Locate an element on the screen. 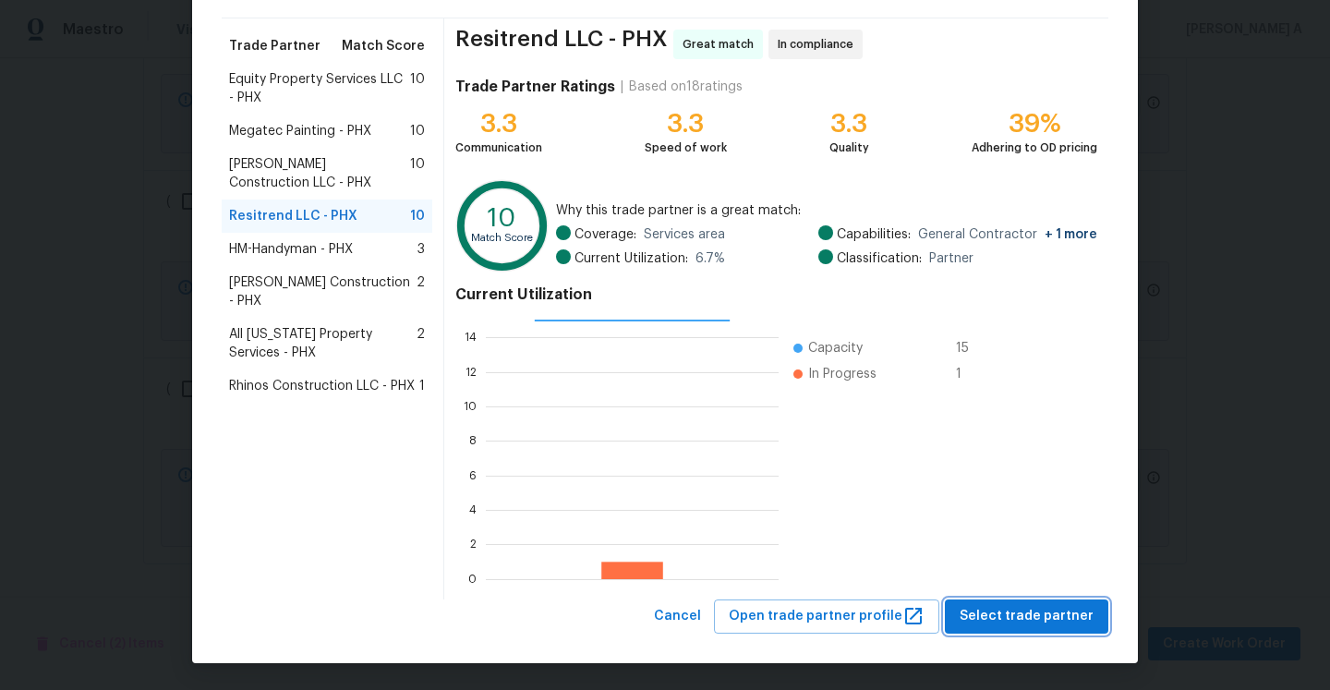 The height and width of the screenshot is (690, 1330). span: Select trade partner is located at coordinates (1026, 616).